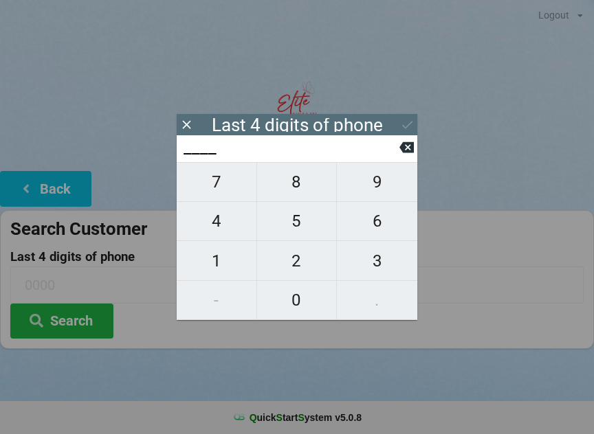  What do you see at coordinates (297, 300) in the screenshot?
I see `span: 0` at bounding box center [297, 300].